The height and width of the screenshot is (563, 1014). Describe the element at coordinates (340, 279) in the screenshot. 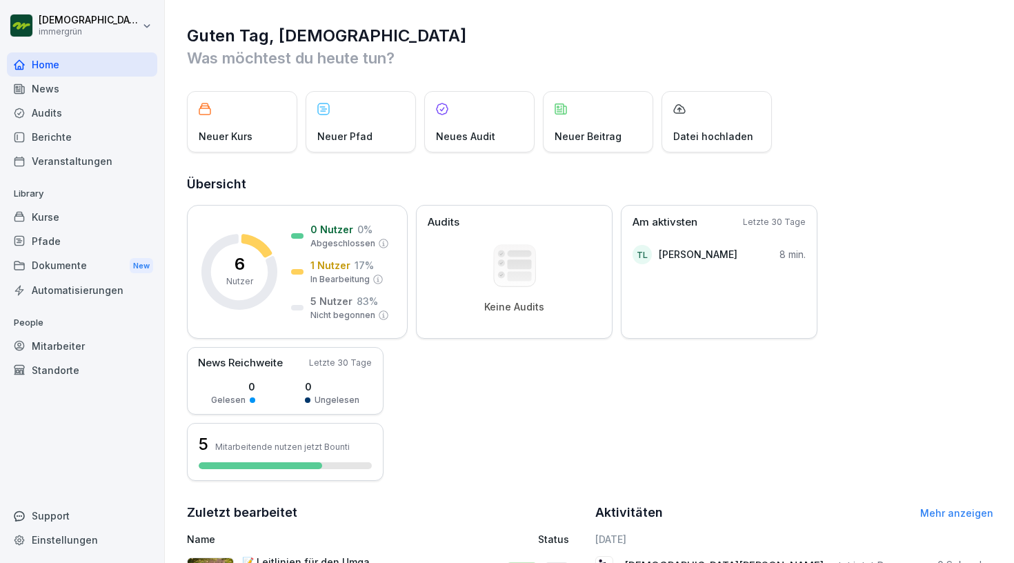

I see `p: In Bearbeitung` at that location.